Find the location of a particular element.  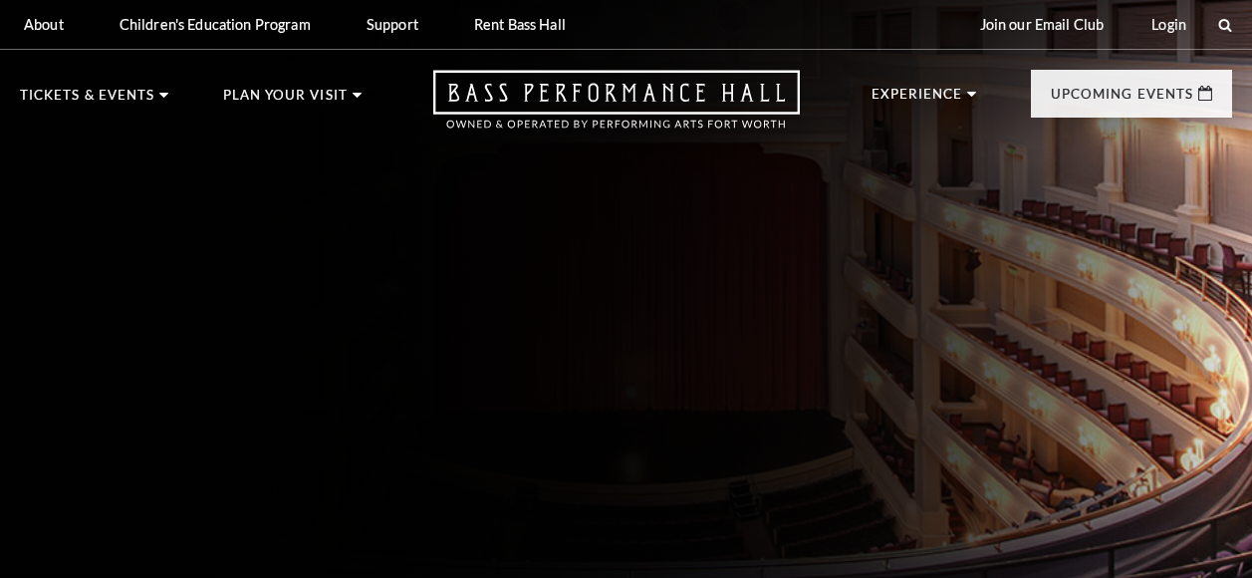

p: Rent Bass Hall is located at coordinates (520, 24).